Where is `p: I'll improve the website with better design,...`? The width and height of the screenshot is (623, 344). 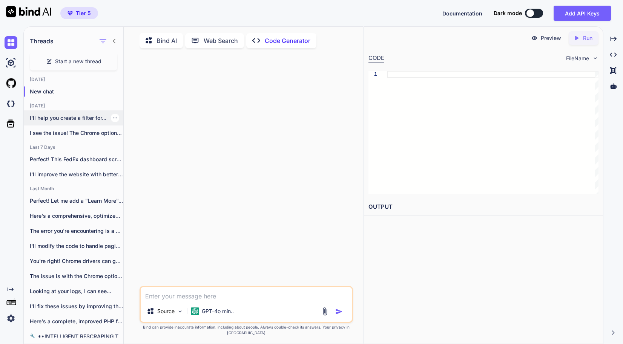
p: I'll improve the website with better design,... is located at coordinates (77, 174).